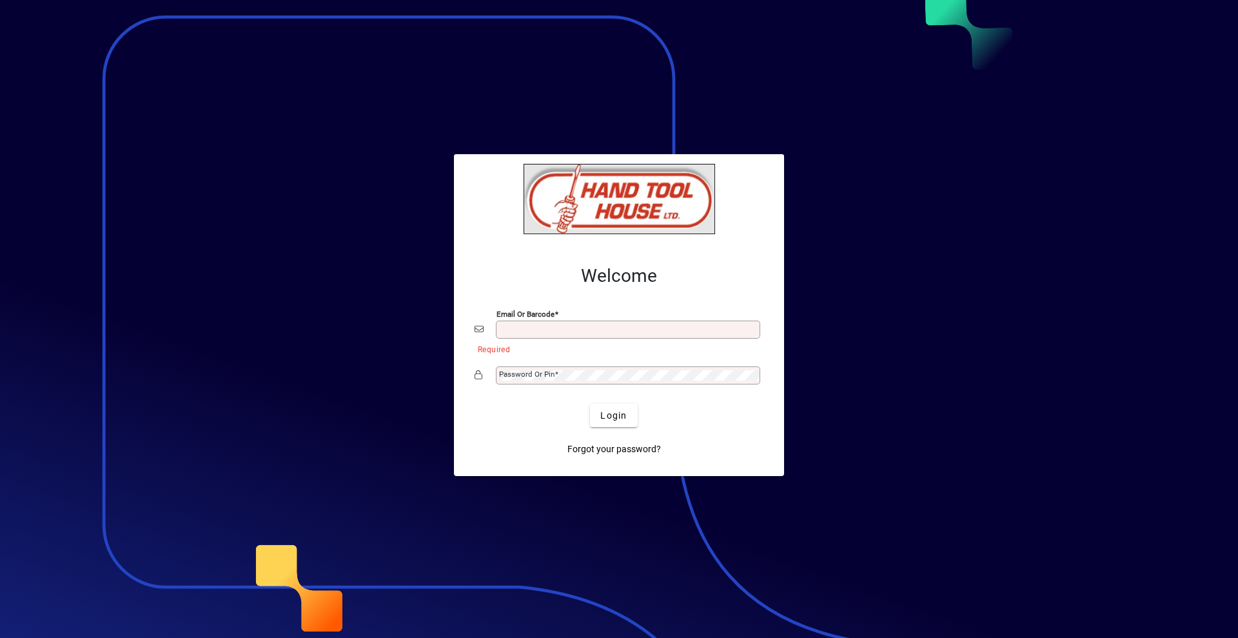 This screenshot has width=1238, height=638. What do you see at coordinates (614, 449) in the screenshot?
I see `a: Forgot your password?` at bounding box center [614, 449].